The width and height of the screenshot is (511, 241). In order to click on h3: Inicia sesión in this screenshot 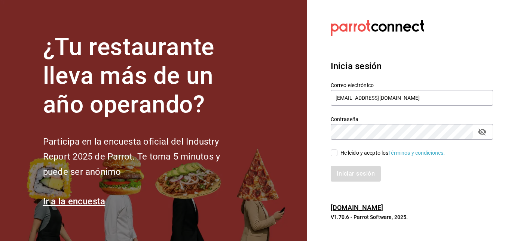, I will do `click(412, 66)`.